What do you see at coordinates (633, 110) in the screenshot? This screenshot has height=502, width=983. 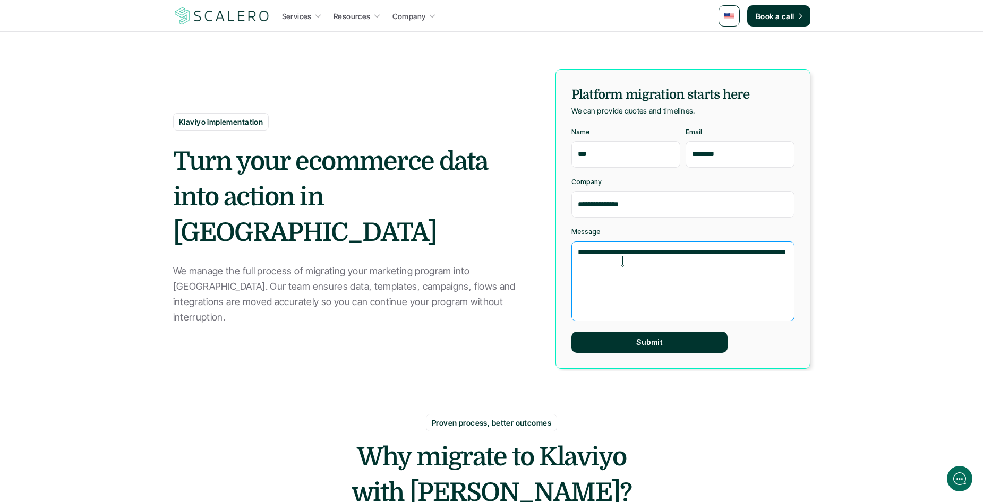 I see `p: We can provide quotes and timelines.` at bounding box center [633, 110].